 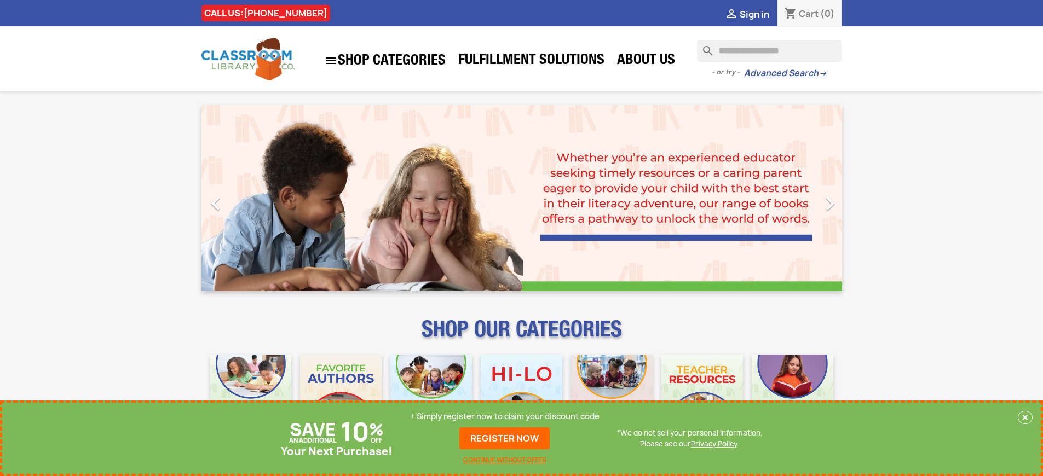 I want to click on p: SHOP OUR CATEGORIES, so click(x=522, y=336).